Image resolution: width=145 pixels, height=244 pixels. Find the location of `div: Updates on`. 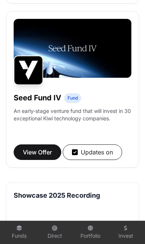

div: Updates on is located at coordinates (92, 152).